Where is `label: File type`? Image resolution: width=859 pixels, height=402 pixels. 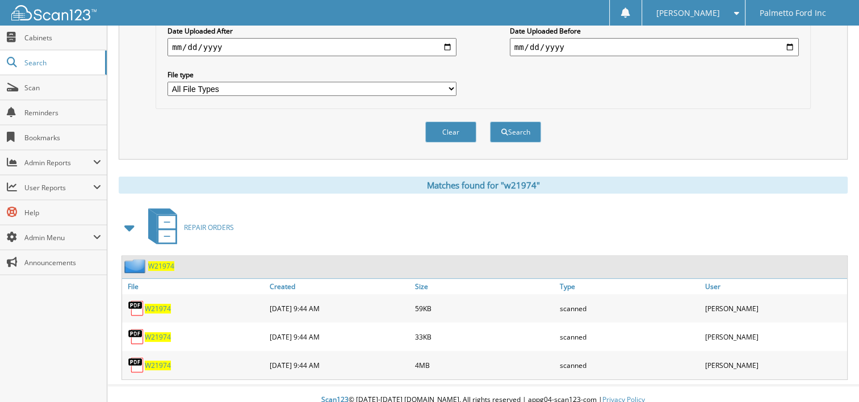
label: File type is located at coordinates (312, 74).